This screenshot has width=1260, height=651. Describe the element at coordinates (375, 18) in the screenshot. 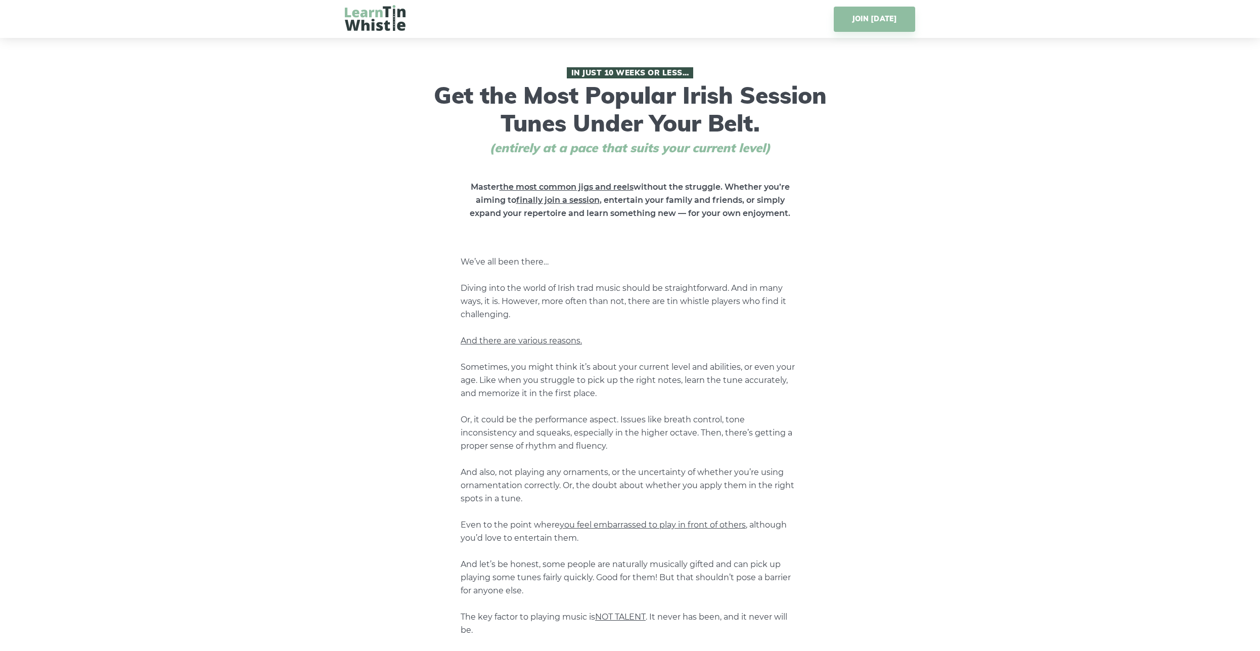

I see `img: LearnTinWhistle.com` at that location.